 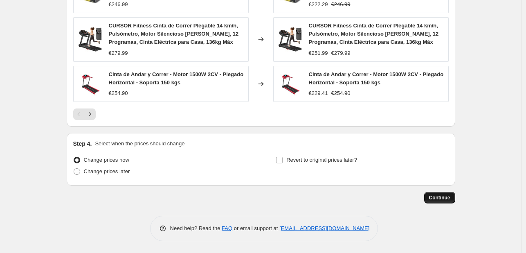 What do you see at coordinates (118, 93) in the screenshot?
I see `div: €254.90` at bounding box center [118, 93].